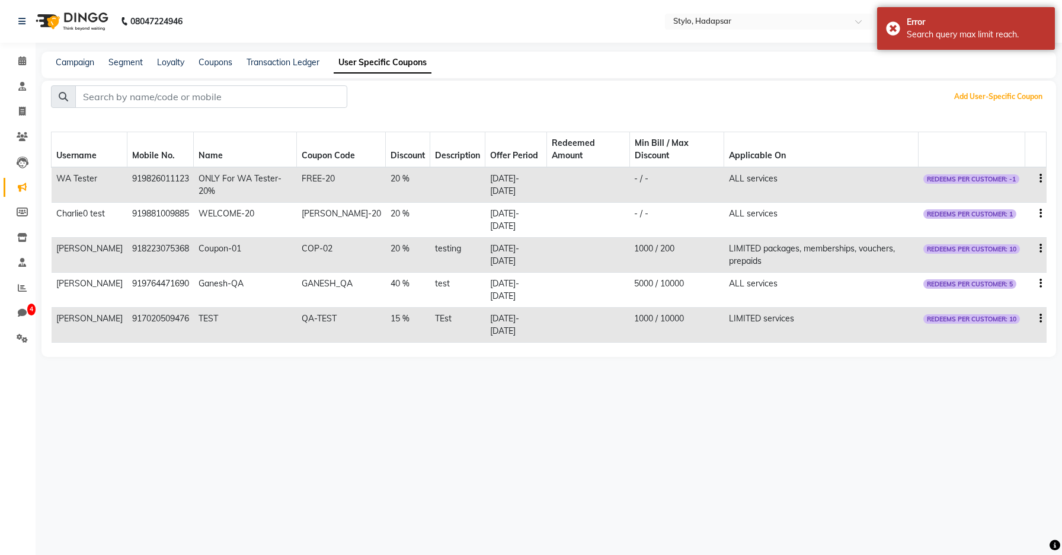  What do you see at coordinates (75, 62) in the screenshot?
I see `a: Campaign` at bounding box center [75, 62].